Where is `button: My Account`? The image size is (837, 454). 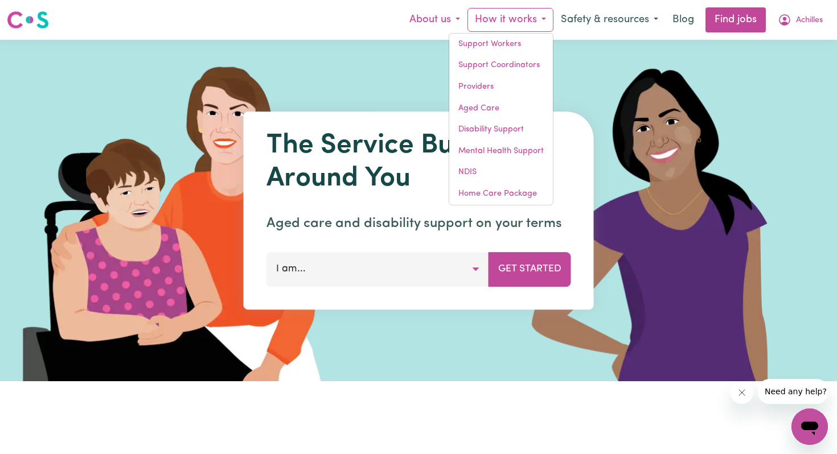 button: My Account is located at coordinates (800, 20).